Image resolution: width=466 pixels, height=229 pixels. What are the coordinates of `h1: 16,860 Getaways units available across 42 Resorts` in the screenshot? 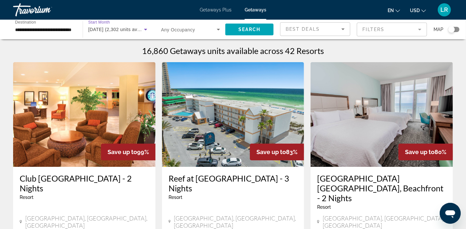 It's located at (233, 51).